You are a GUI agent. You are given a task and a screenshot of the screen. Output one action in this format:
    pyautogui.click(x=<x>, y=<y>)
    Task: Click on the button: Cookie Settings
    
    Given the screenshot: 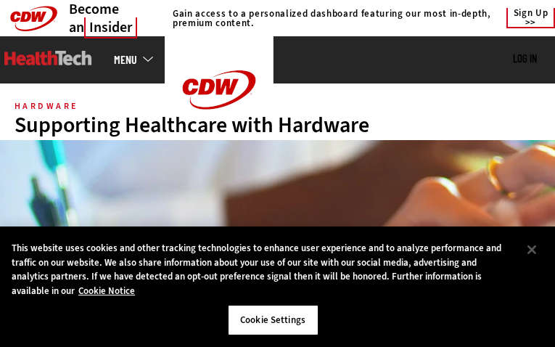 What is the action you would take?
    pyautogui.click(x=273, y=320)
    